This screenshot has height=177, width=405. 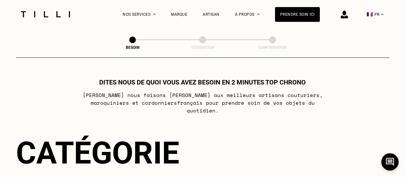 I want to click on div: Besoin, so click(x=133, y=47).